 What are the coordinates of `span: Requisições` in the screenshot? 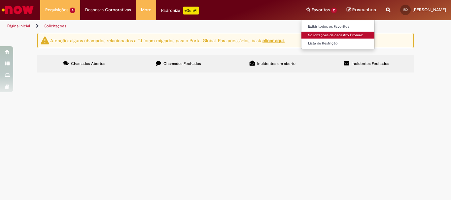 It's located at (57, 10).